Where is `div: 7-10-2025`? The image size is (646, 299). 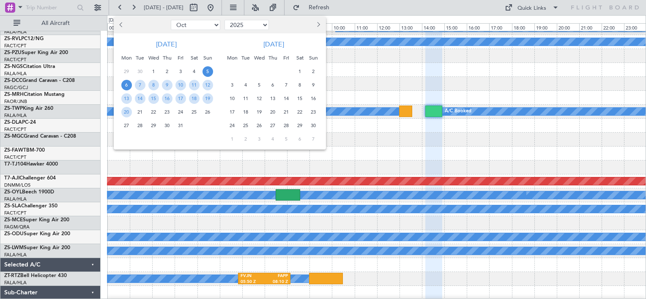 div: 7-10-2025 is located at coordinates (140, 85).